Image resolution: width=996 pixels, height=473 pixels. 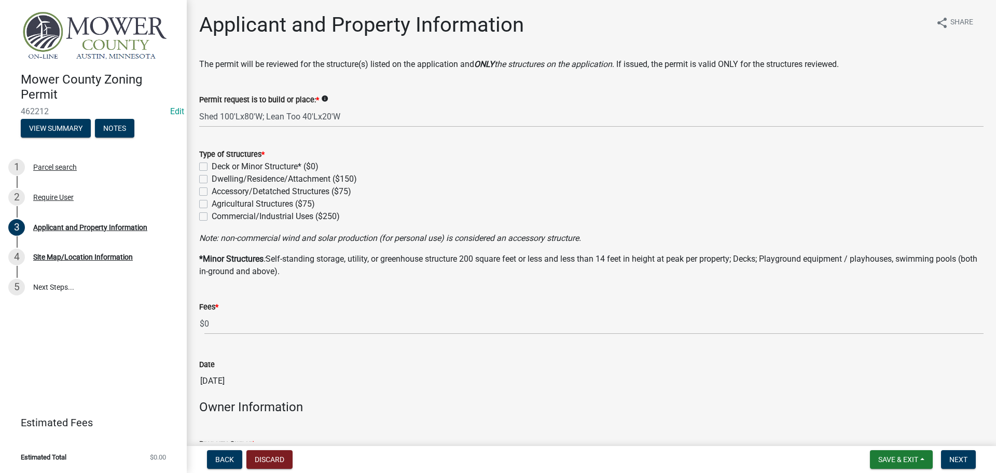 What do you see at coordinates (275, 216) in the screenshot?
I see `label: Commercial/Industrial Uses ($250)` at bounding box center [275, 216].